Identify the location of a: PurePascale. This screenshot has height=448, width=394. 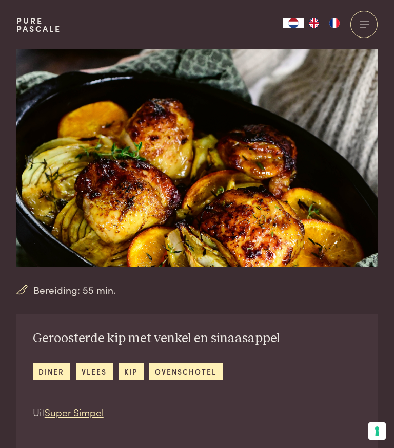
(39, 25).